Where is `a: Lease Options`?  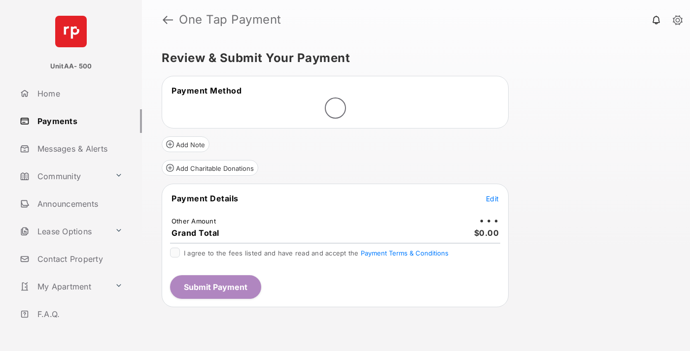 a: Lease Options is located at coordinates (63, 232).